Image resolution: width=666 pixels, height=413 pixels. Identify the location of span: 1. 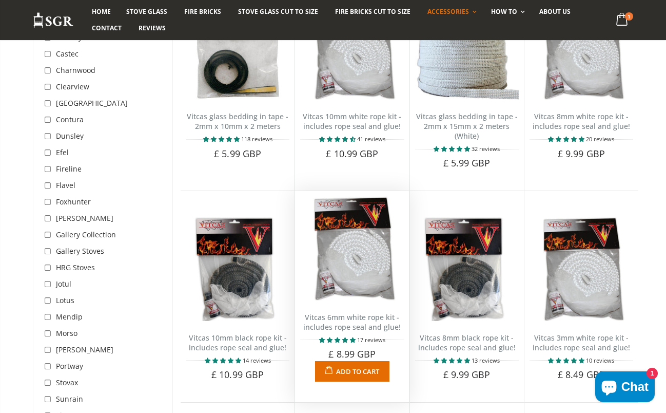
(630, 16).